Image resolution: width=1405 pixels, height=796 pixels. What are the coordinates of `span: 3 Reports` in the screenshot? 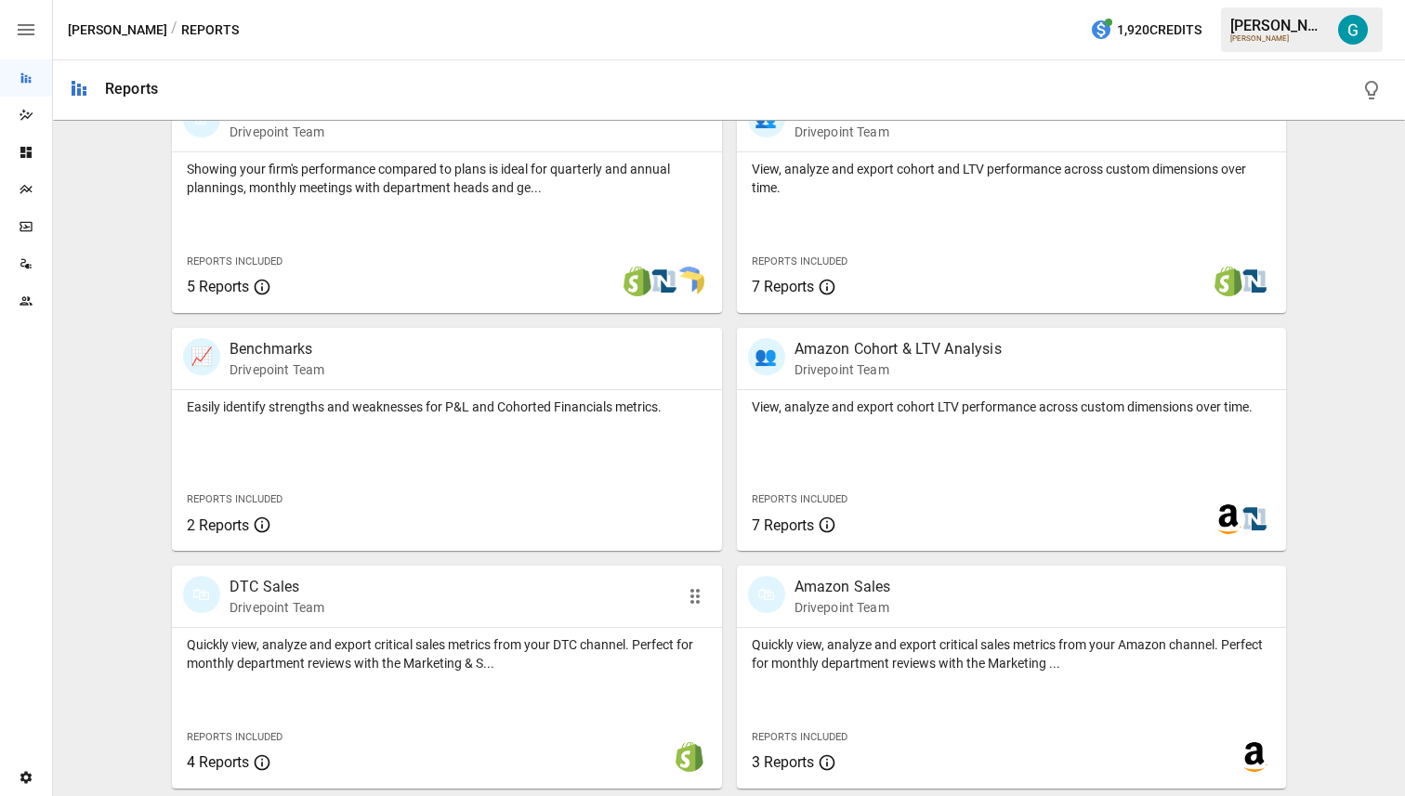 It's located at (783, 762).